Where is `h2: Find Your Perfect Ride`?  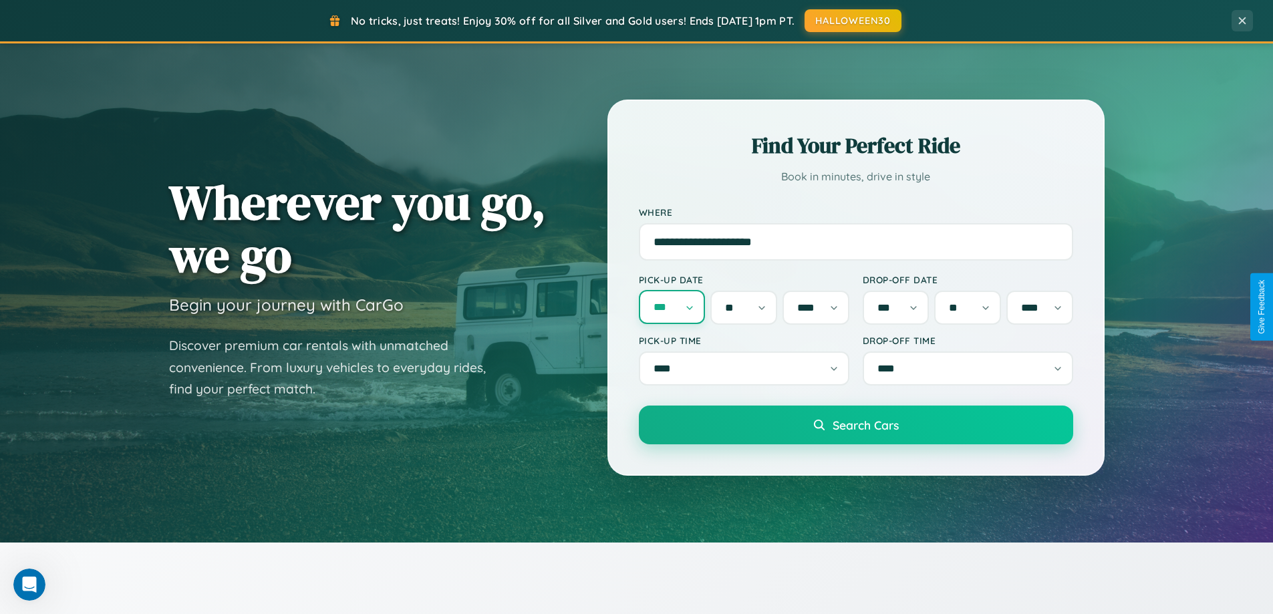 h2: Find Your Perfect Ride is located at coordinates (856, 146).